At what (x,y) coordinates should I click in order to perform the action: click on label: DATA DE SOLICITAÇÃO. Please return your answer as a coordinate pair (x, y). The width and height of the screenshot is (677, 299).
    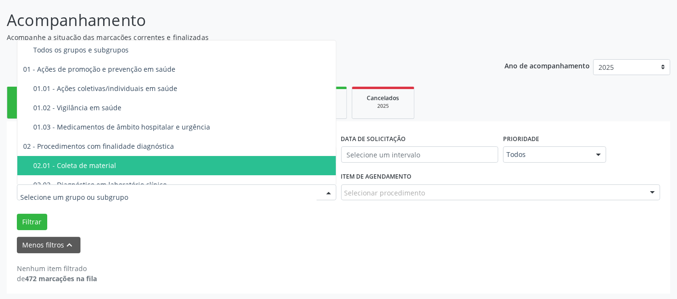
    Looking at the image, I should click on (373, 139).